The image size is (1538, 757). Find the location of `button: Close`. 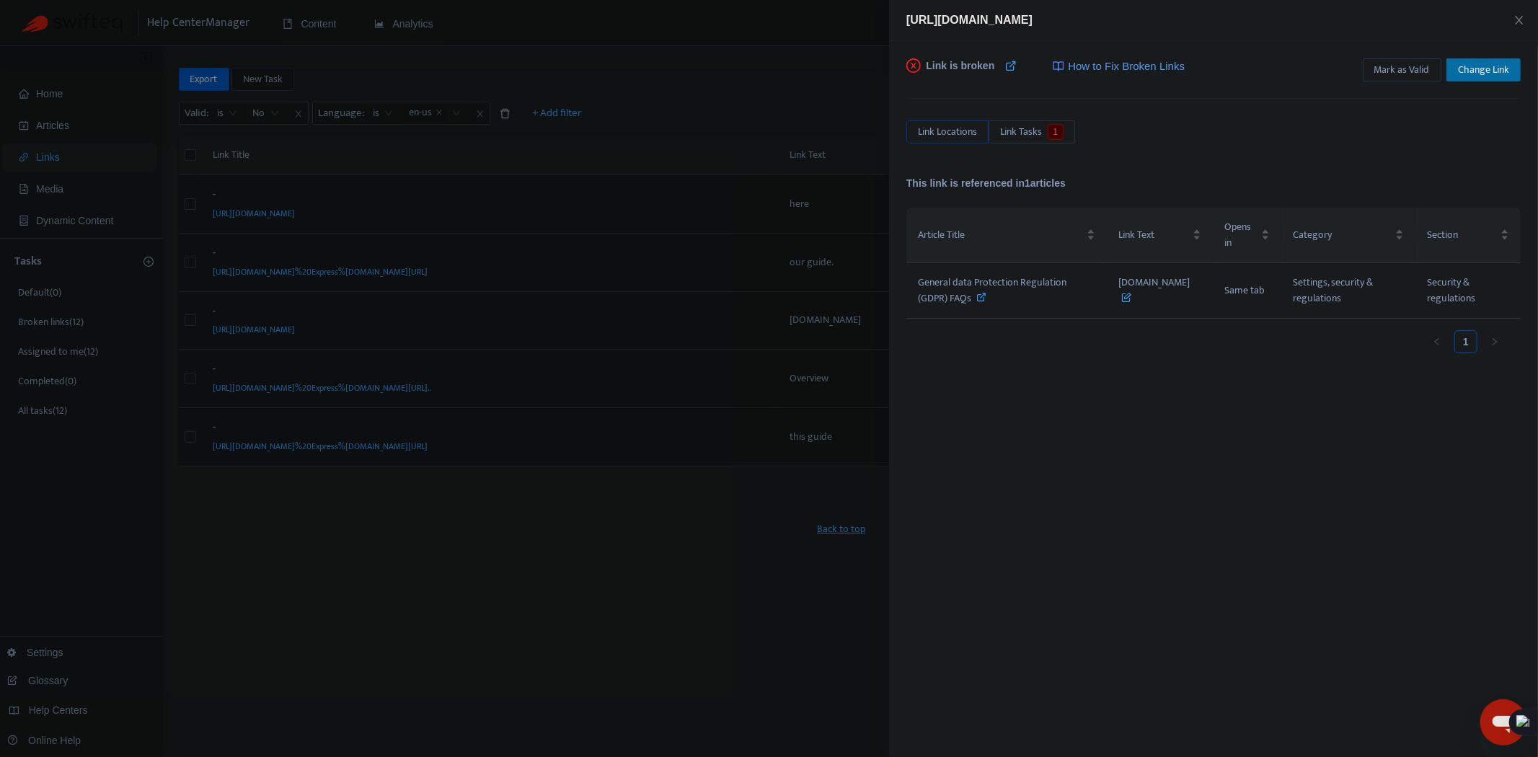

button: Close is located at coordinates (1519, 20).